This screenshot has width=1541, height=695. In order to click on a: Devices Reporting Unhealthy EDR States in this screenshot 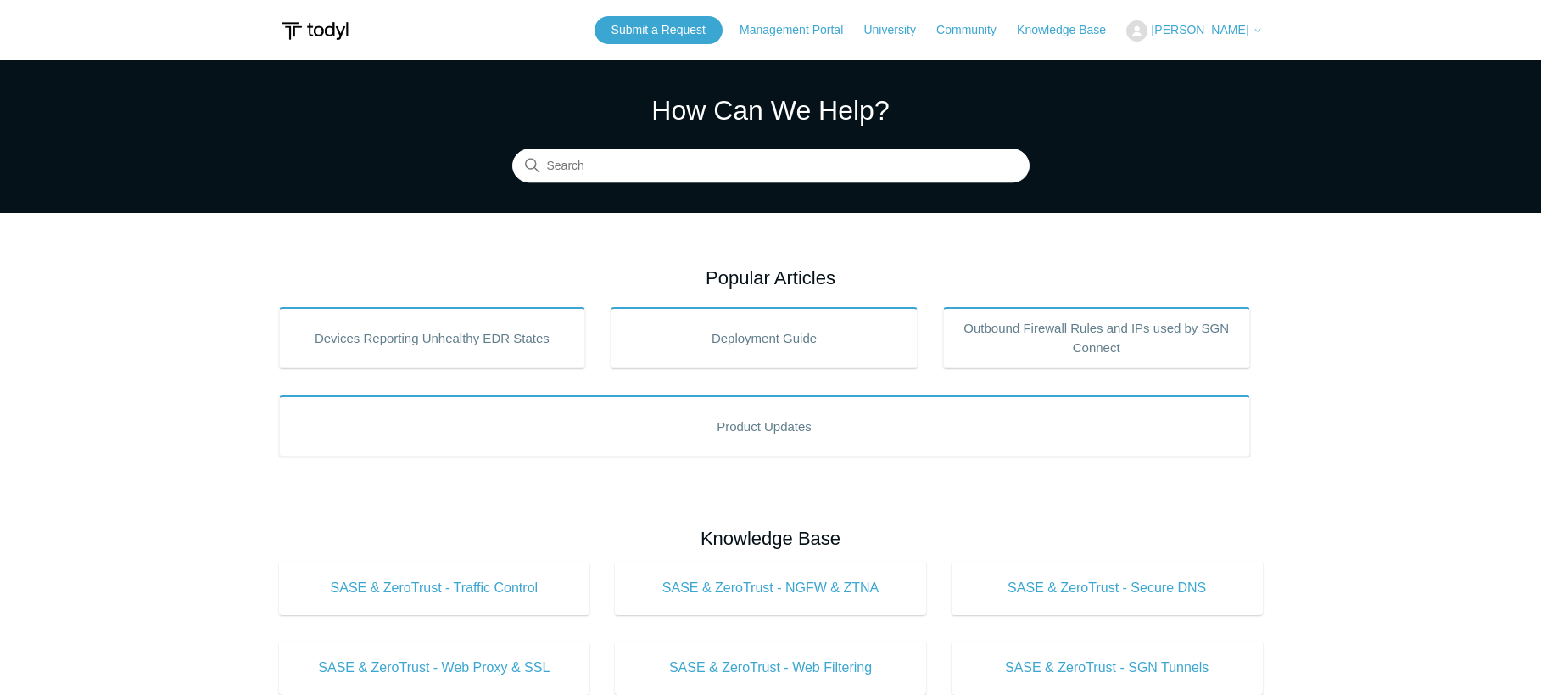, I will do `click(433, 338)`.